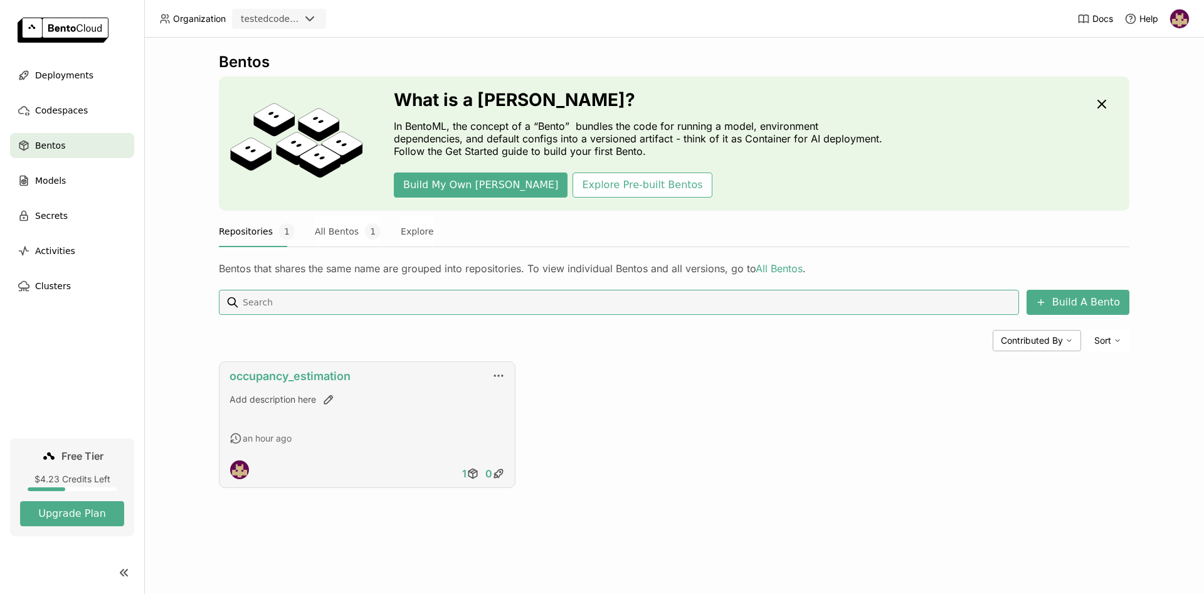  What do you see at coordinates (495, 473) in the screenshot?
I see `a: 0` at bounding box center [495, 473].